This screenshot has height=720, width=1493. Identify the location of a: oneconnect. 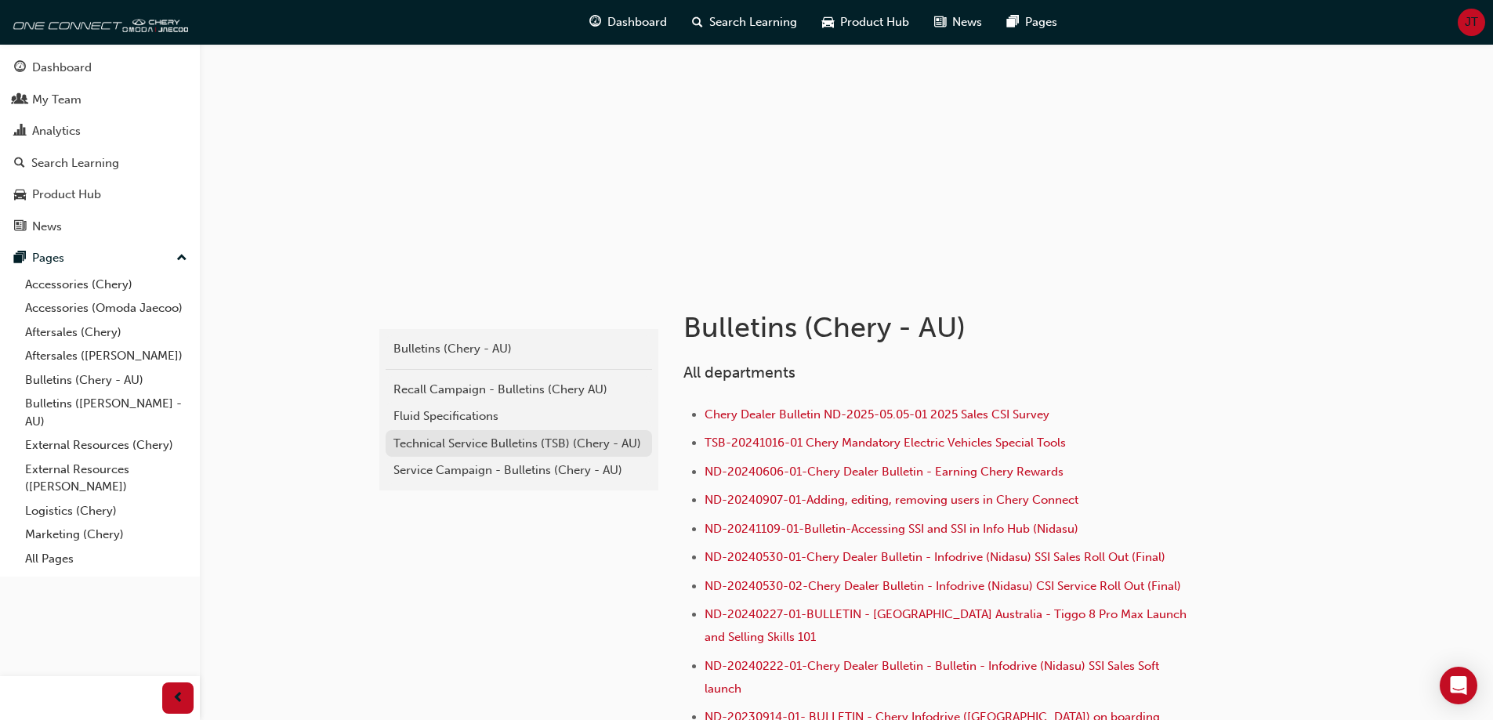
(98, 22).